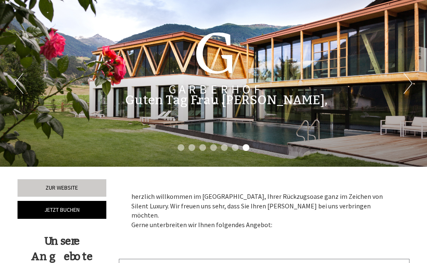 The image size is (427, 263). Describe the element at coordinates (62, 210) in the screenshot. I see `a: Jetzt buchen` at that location.